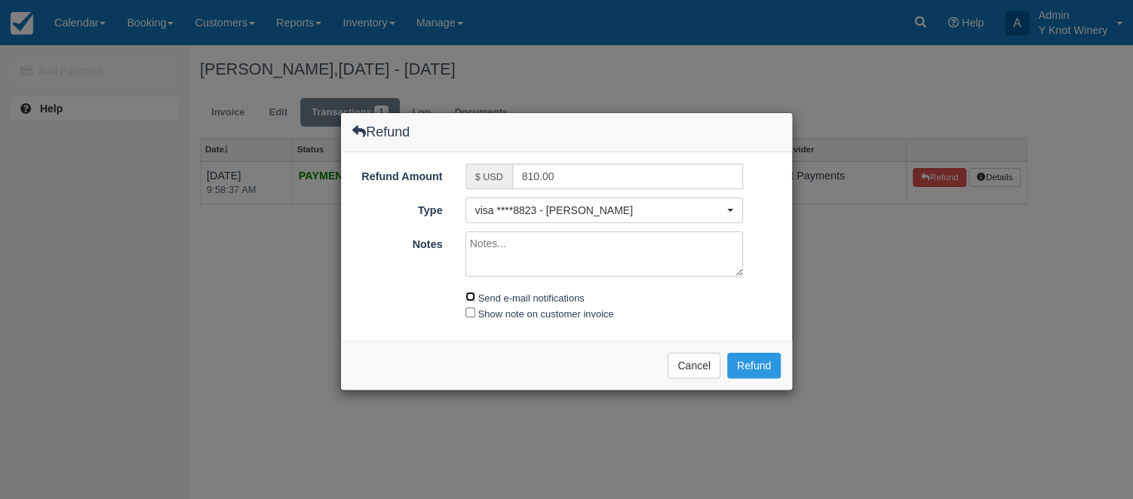 Image resolution: width=1133 pixels, height=499 pixels. What do you see at coordinates (398, 208) in the screenshot?
I see `label: Type` at bounding box center [398, 208].